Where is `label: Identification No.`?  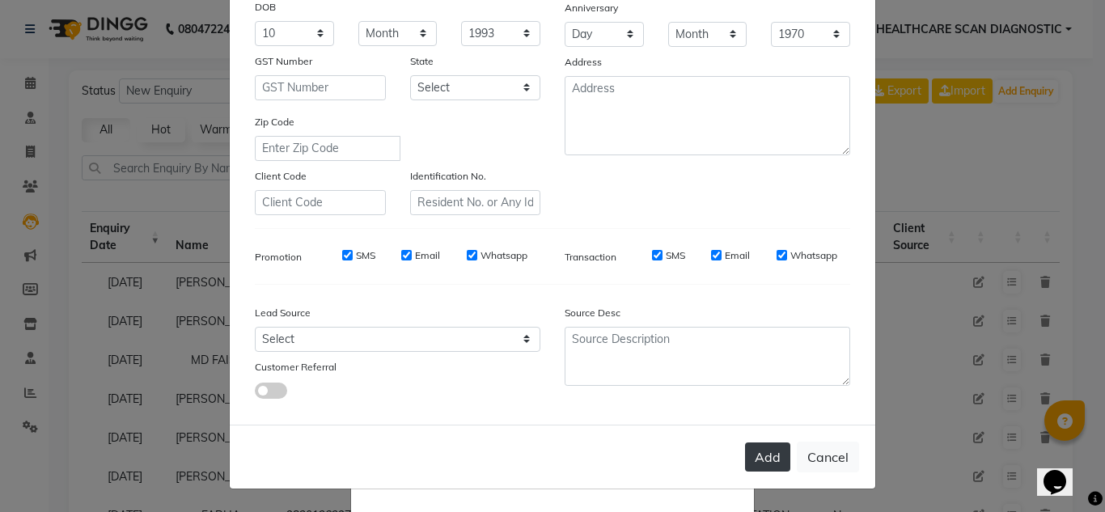 label: Identification No. is located at coordinates (448, 176).